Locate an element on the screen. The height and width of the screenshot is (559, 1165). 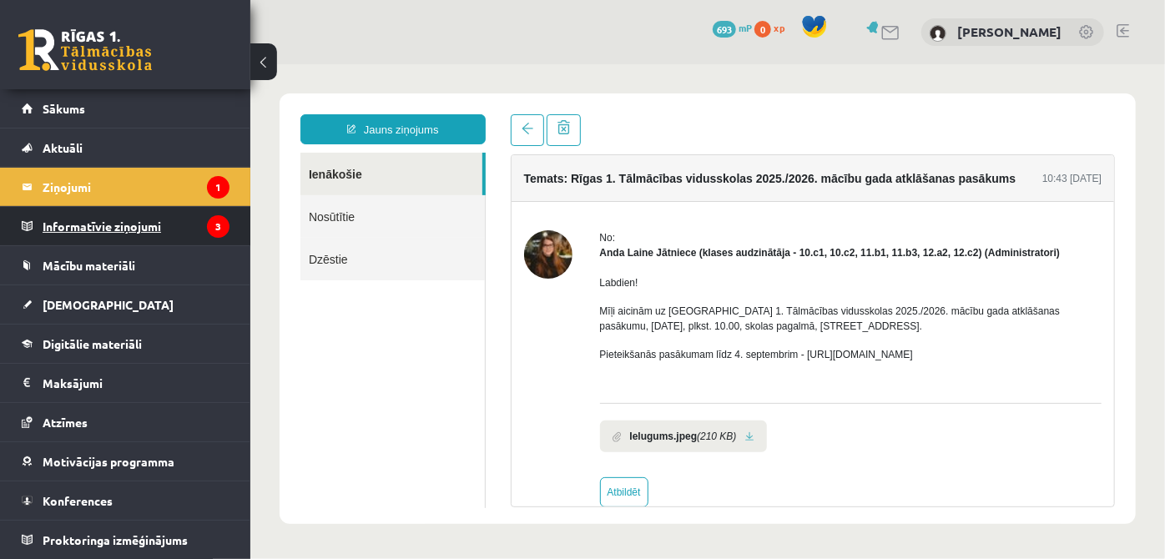
a: Atzīmes is located at coordinates (125, 422).